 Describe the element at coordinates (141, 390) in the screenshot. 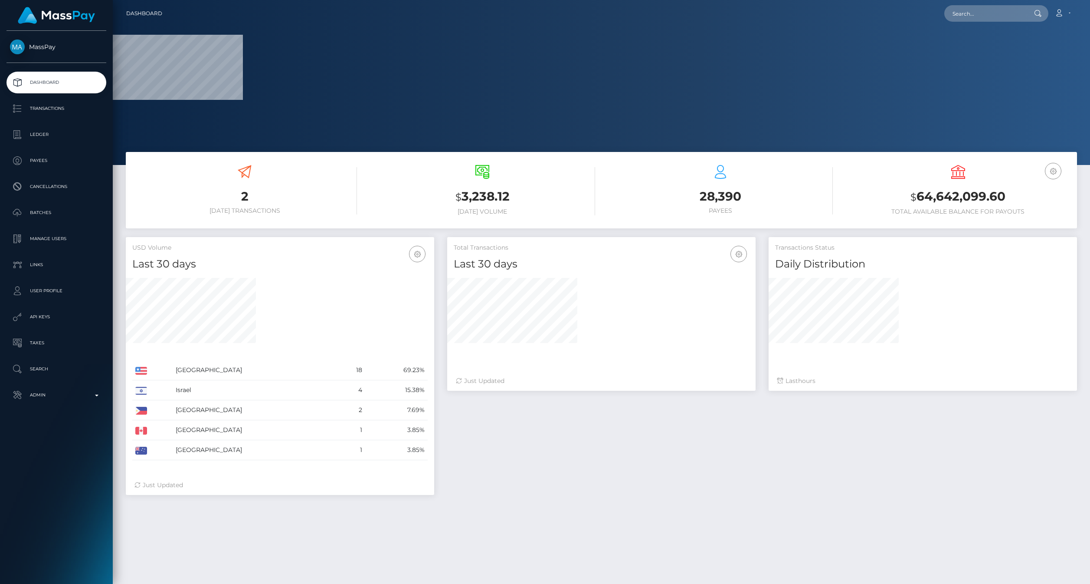

I see `img: IL.png` at that location.